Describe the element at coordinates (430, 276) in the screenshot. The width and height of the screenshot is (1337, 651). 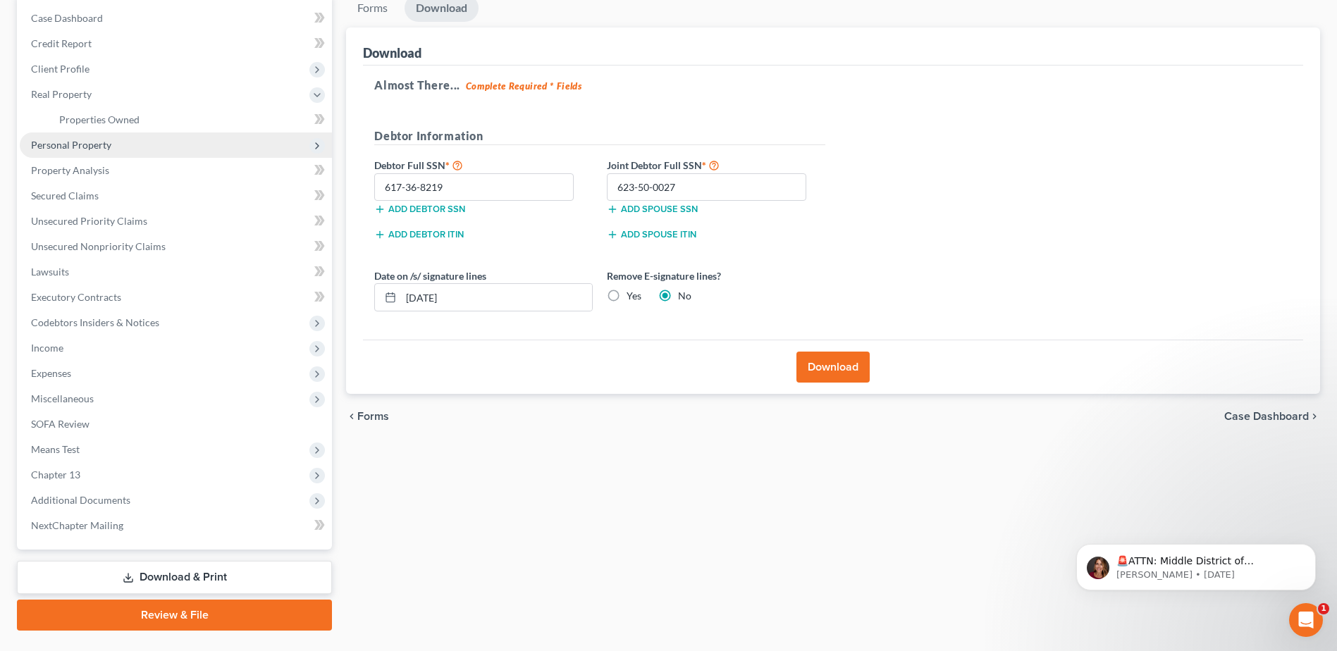
I see `label: Date on /s/ signature lines` at that location.